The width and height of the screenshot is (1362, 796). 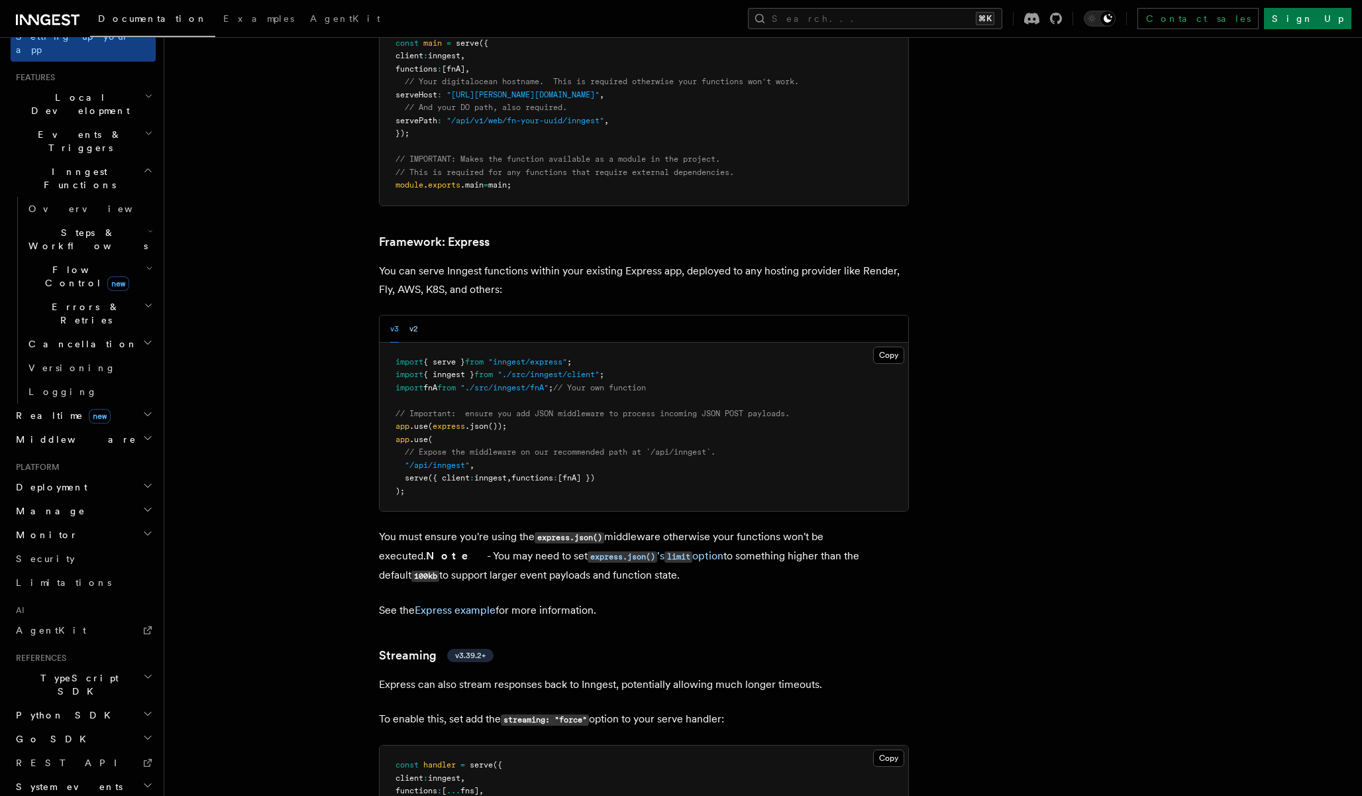 What do you see at coordinates (83, 715) in the screenshot?
I see `button: Python SDK` at bounding box center [83, 715].